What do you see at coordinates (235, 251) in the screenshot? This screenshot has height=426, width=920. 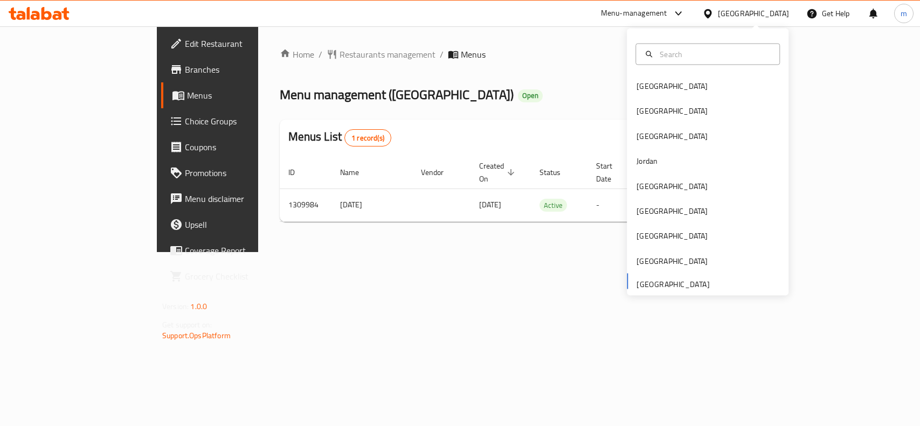 I see `a: Coverage Report` at bounding box center [235, 251].